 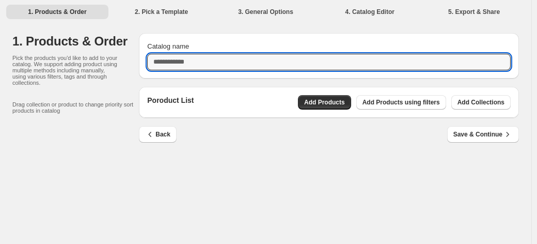 What do you see at coordinates (481, 102) in the screenshot?
I see `button: Add Collections` at bounding box center [481, 102].